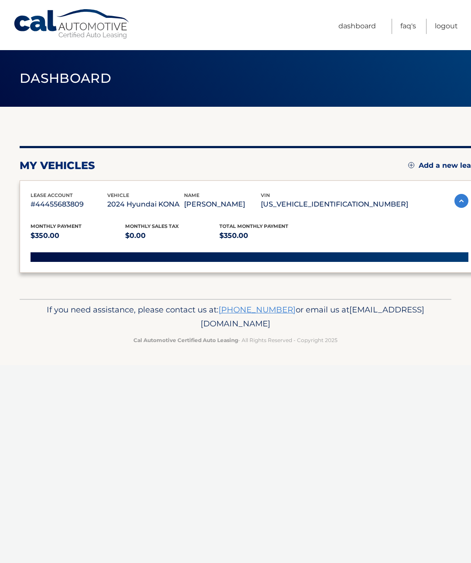 The width and height of the screenshot is (471, 563). I want to click on span: Dashboard, so click(65, 78).